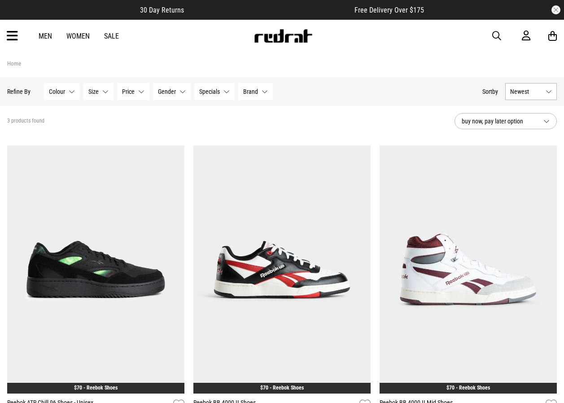  Describe the element at coordinates (530, 91) in the screenshot. I see `button: Newest` at that location.